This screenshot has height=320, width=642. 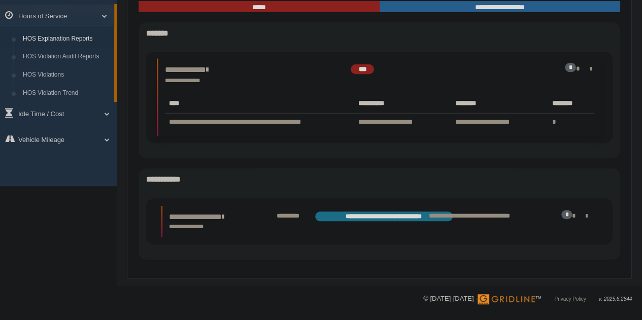 I want to click on a: HOS Violations, so click(x=66, y=75).